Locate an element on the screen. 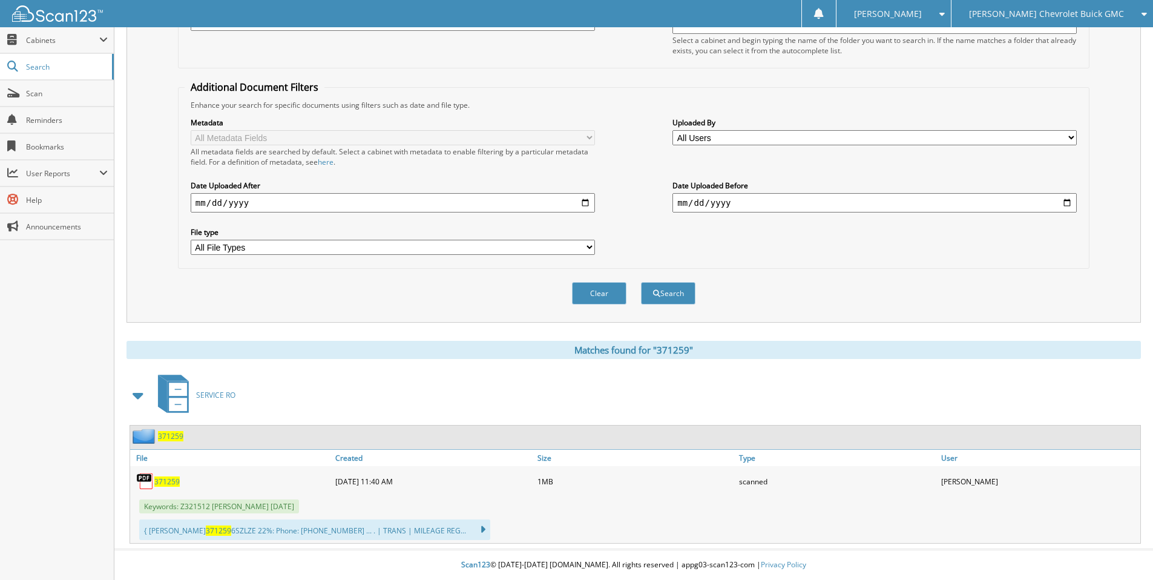 The width and height of the screenshot is (1153, 580). div: Matches found for "371259" is located at coordinates (634, 350).